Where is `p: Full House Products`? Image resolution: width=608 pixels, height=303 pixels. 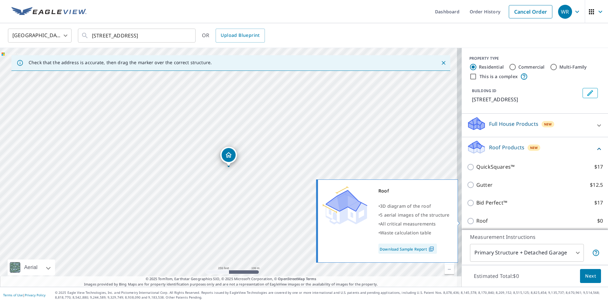 p: Full House Products is located at coordinates (513, 124).